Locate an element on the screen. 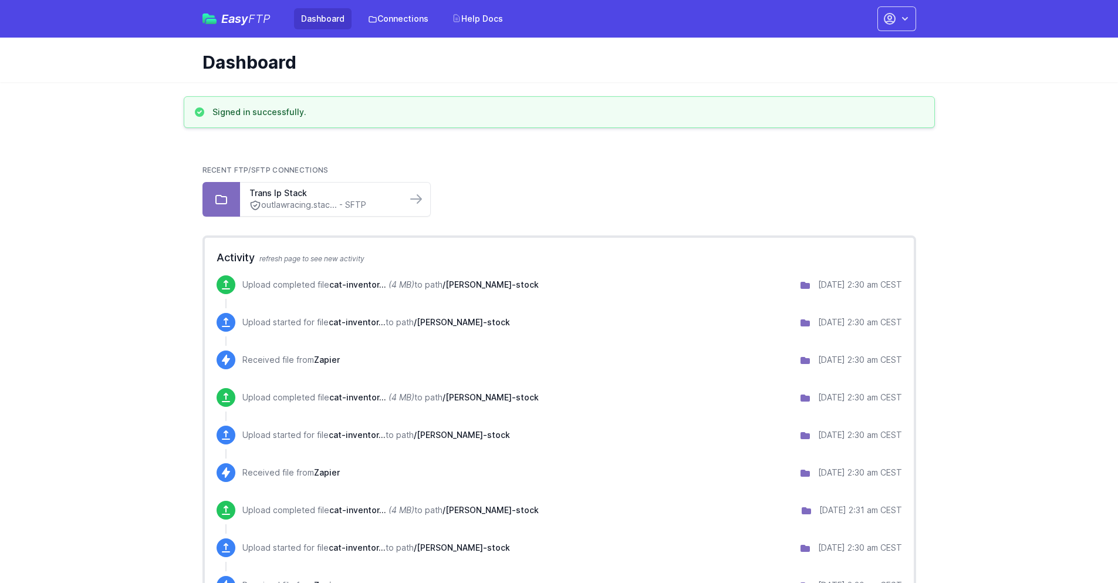  span: FTP is located at coordinates (259, 19).